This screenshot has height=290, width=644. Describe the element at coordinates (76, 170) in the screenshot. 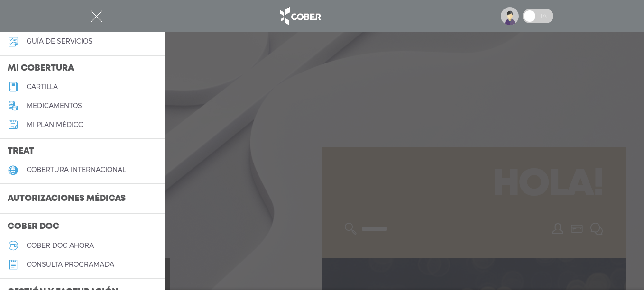

I see `h5: cobertura internacional` at that location.